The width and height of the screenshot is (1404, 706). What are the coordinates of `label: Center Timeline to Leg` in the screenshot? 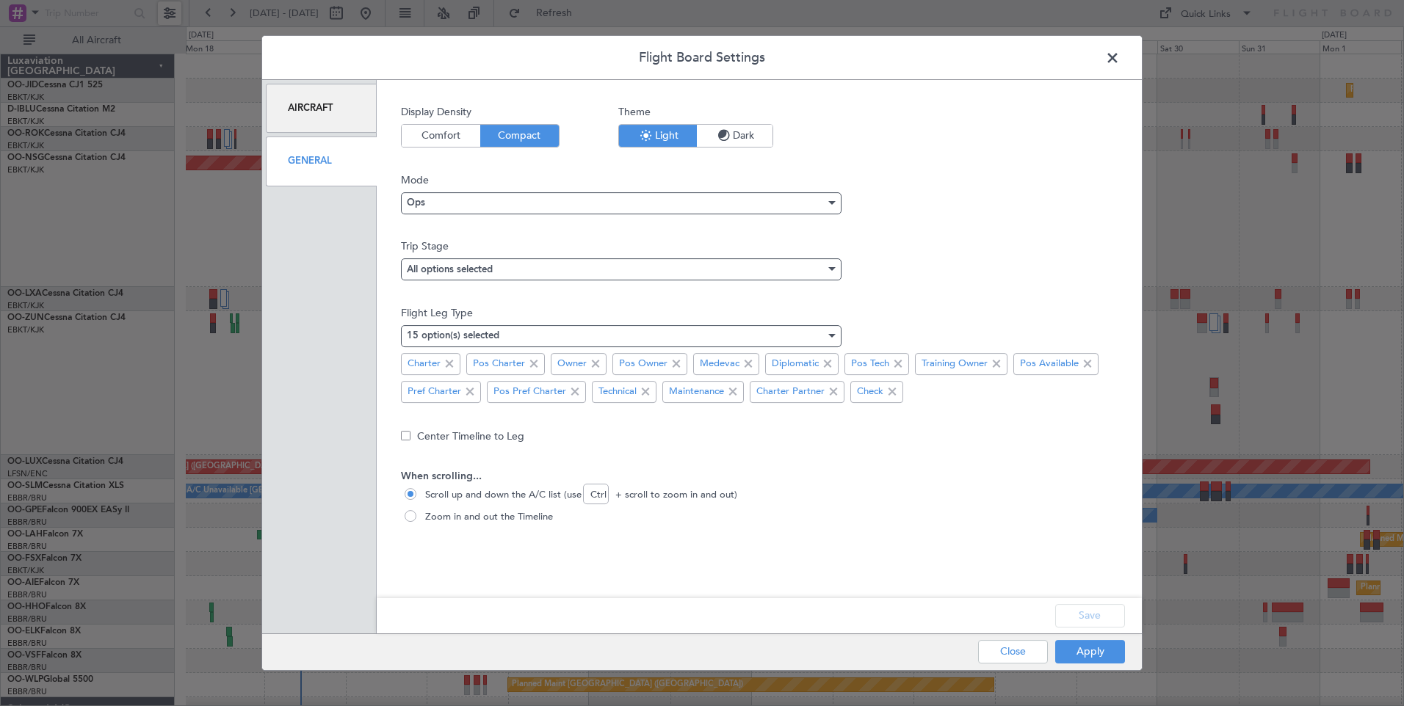 It's located at (471, 436).